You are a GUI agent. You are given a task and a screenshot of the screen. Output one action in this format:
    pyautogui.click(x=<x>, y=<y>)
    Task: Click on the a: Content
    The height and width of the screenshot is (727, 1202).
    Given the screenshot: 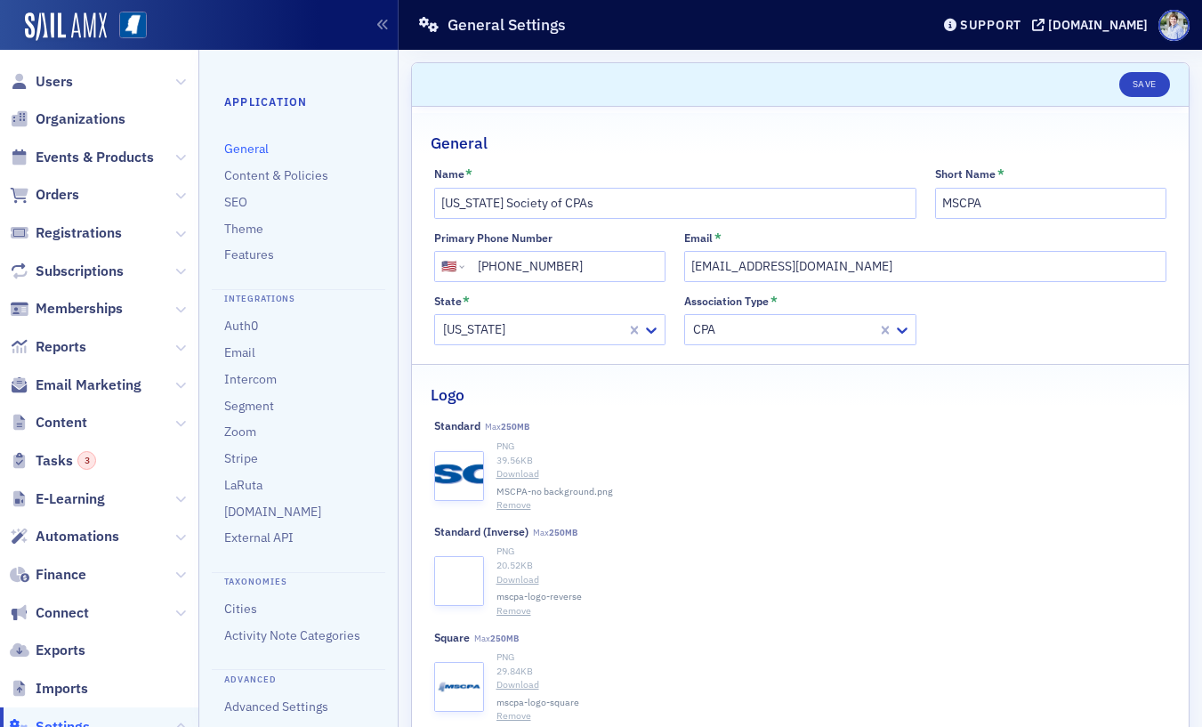 What is the action you would take?
    pyautogui.click(x=48, y=423)
    